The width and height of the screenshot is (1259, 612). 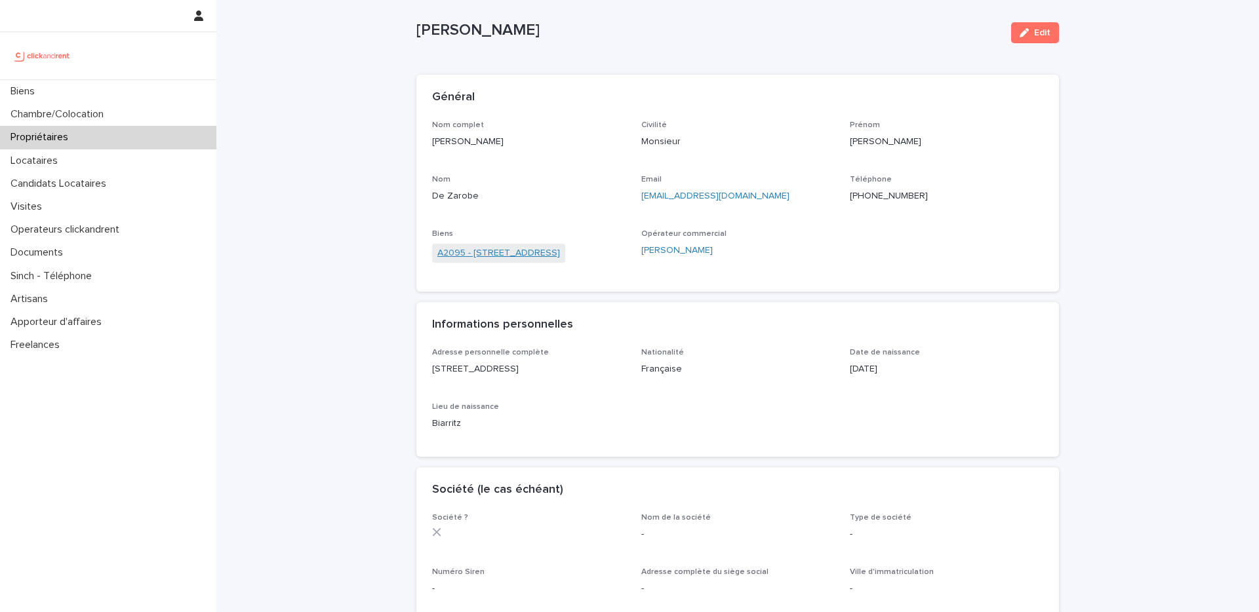 I want to click on span: Prénom, so click(x=865, y=125).